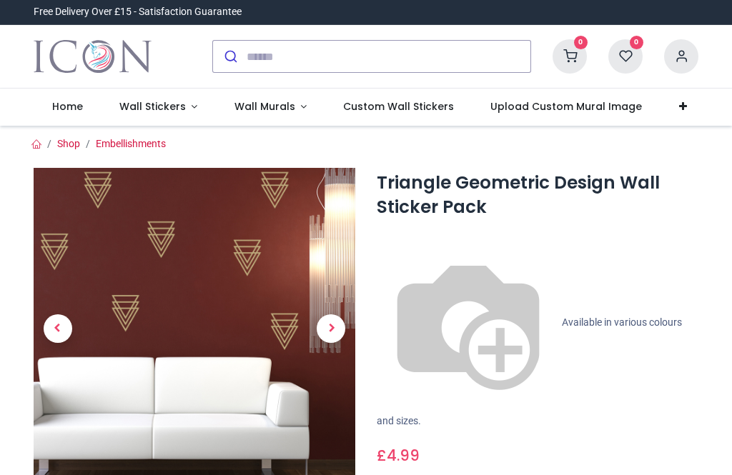 The width and height of the screenshot is (732, 475). I want to click on div: Free Delivery Over £15 - Satisfaction Guarantee, so click(137, 12).